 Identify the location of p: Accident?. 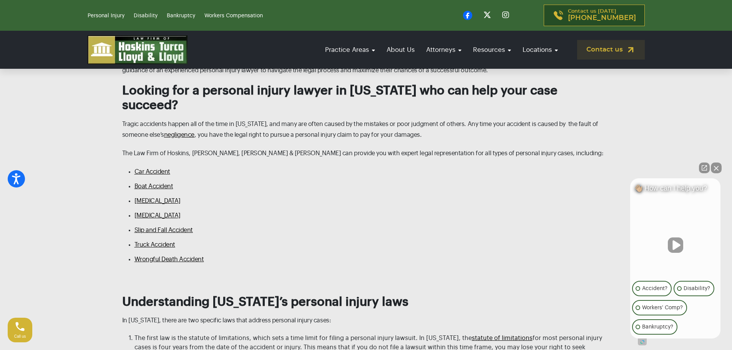
(654, 288).